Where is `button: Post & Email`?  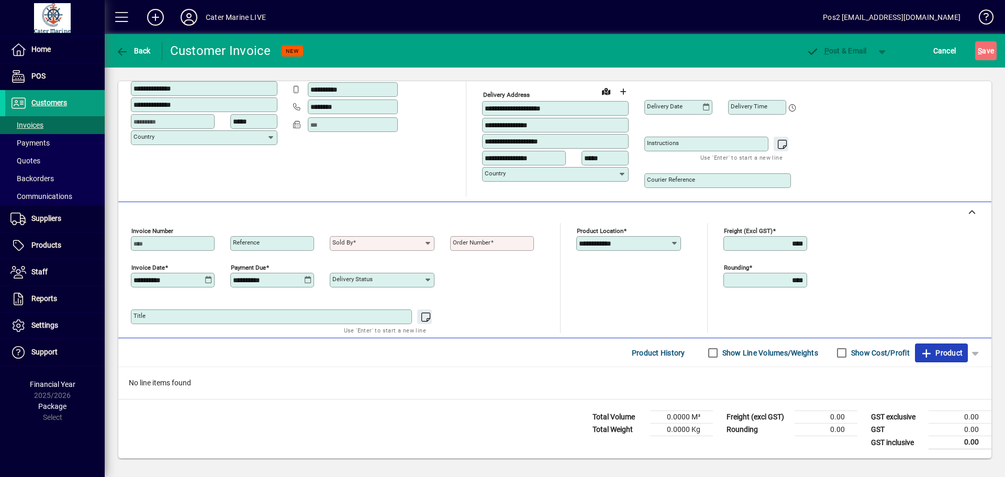
button: Post & Email is located at coordinates (836, 51).